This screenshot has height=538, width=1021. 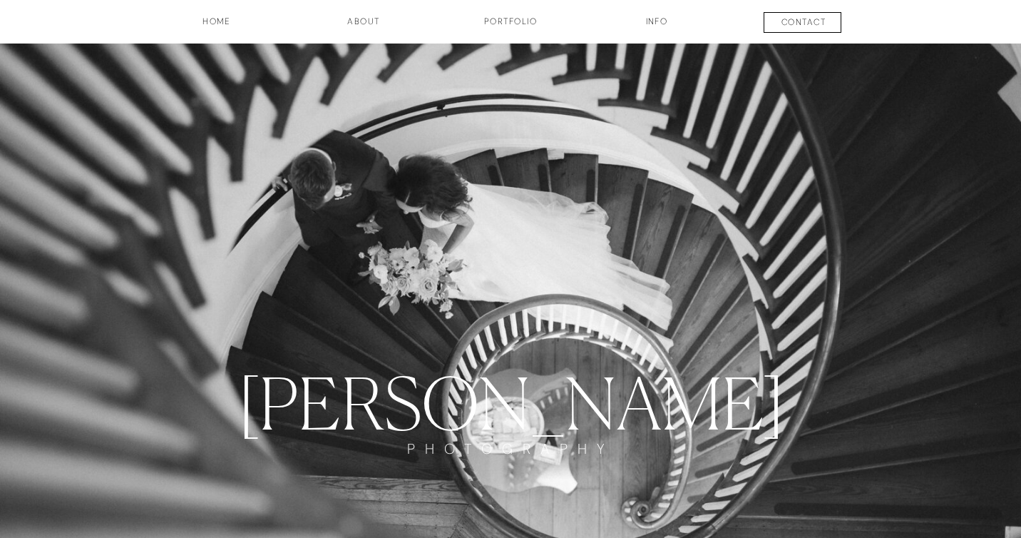 I want to click on h1: PHOTOGRAPHY, so click(x=511, y=462).